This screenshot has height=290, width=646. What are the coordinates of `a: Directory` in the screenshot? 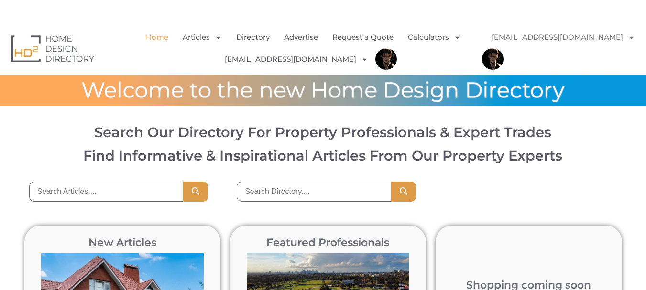 It's located at (253, 37).